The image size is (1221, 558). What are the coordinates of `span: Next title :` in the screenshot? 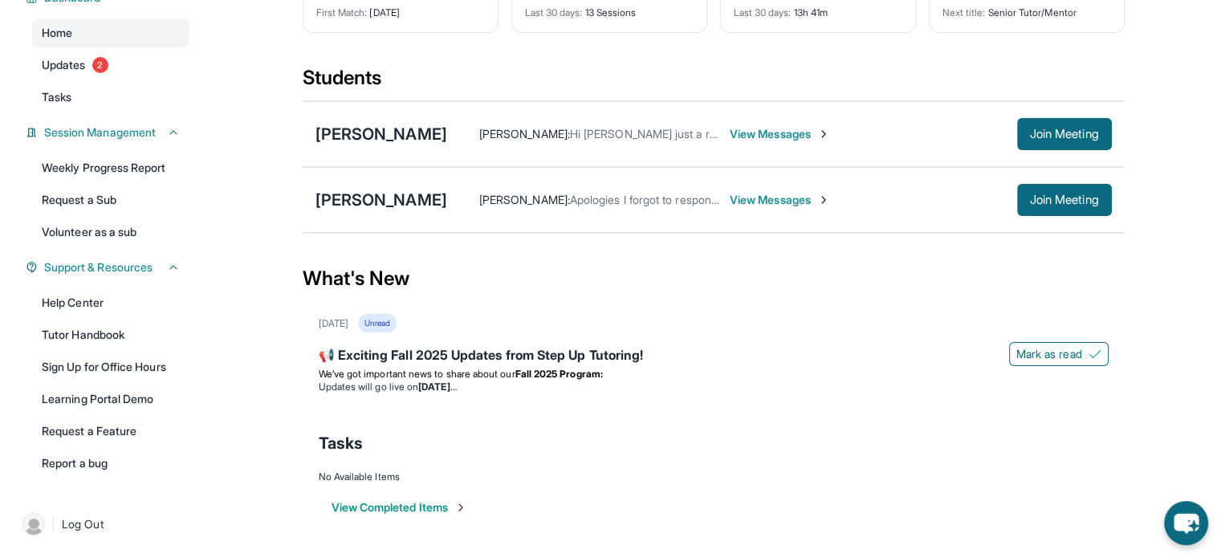 It's located at (964, 12).